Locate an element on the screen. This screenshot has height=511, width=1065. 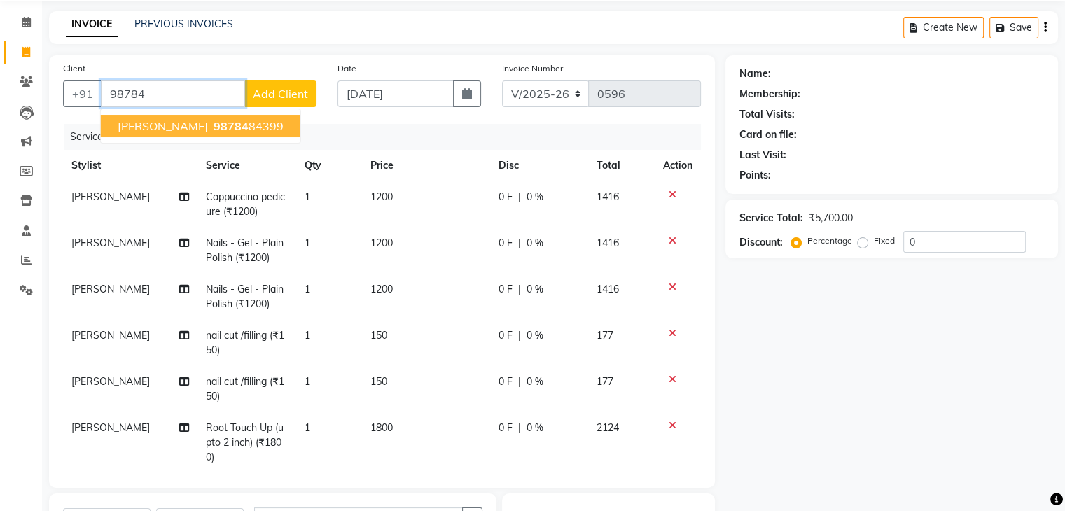
a: INVOICE is located at coordinates (92, 25).